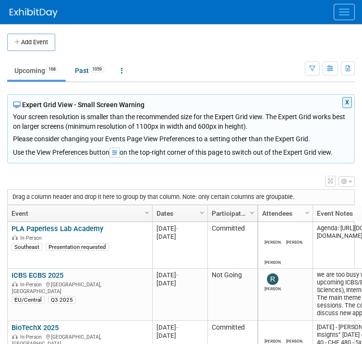 The width and height of the screenshot is (362, 344). Describe the element at coordinates (232, 294) in the screenshot. I see `td: Not Going` at that location.